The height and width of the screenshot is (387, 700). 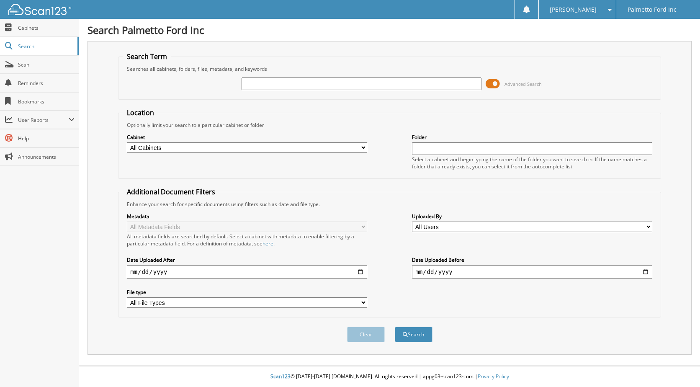 I want to click on label: Date Uploaded After, so click(x=247, y=259).